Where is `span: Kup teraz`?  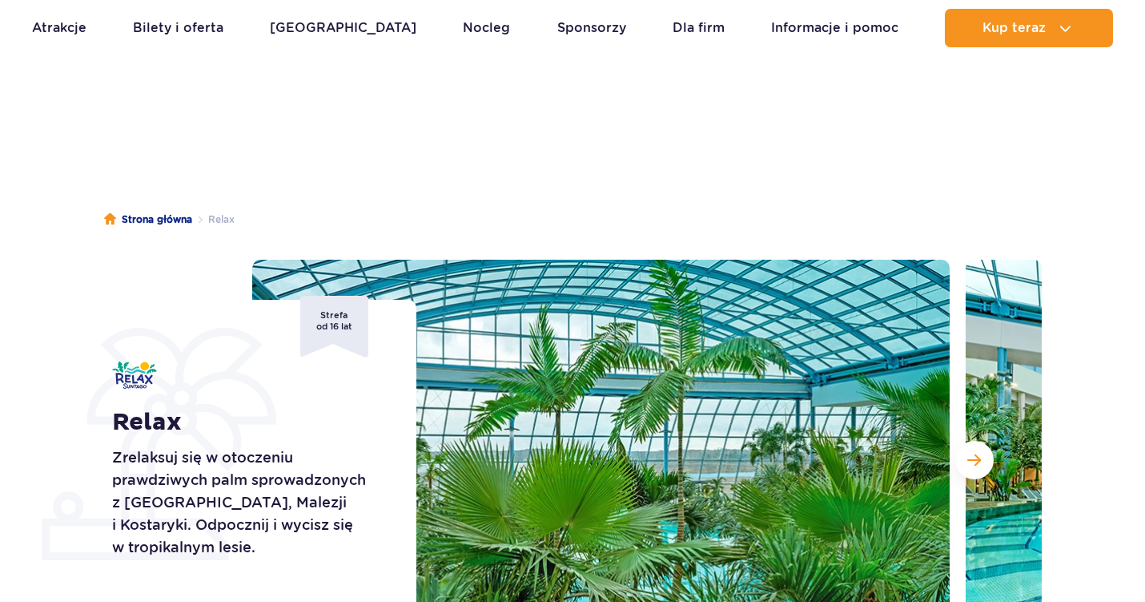
span: Kup teraz is located at coordinates (1014, 28).